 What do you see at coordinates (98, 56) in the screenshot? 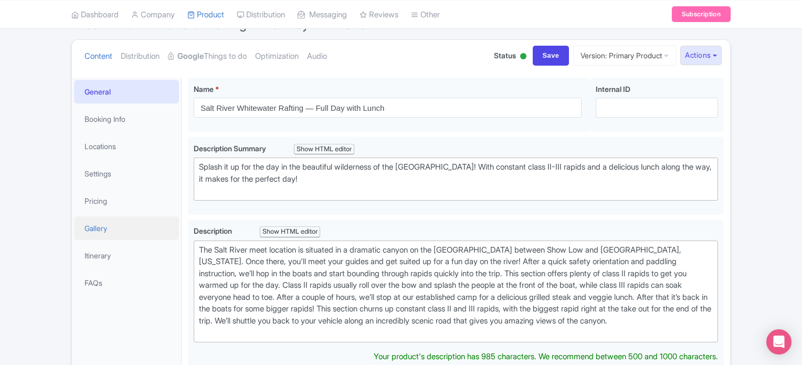
I see `a: Content` at bounding box center [98, 56].